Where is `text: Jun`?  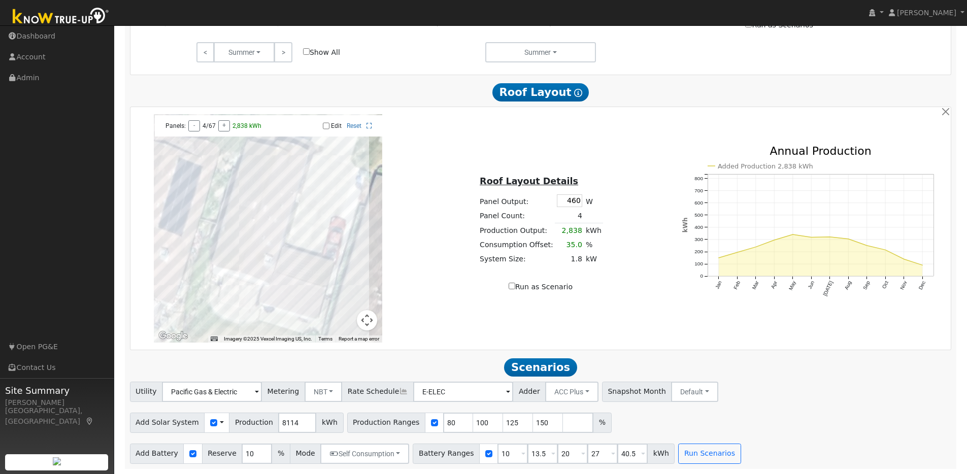
text: Jun is located at coordinates (811, 285).